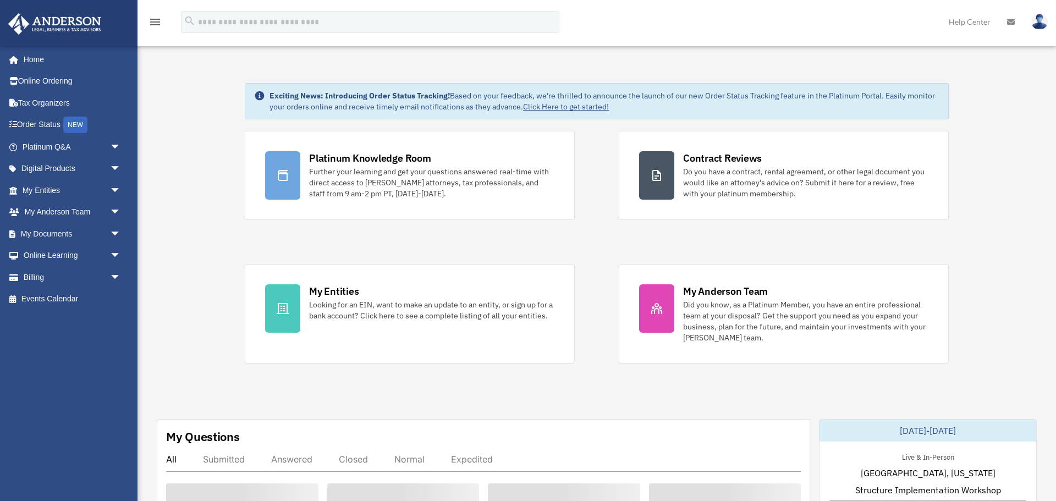  I want to click on a: Order StatusNEW, so click(73, 125).